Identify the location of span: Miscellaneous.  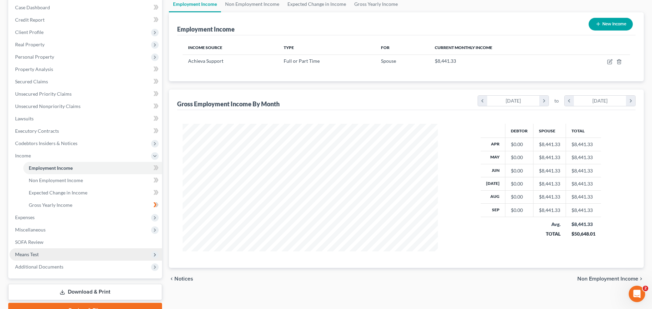
(30, 229).